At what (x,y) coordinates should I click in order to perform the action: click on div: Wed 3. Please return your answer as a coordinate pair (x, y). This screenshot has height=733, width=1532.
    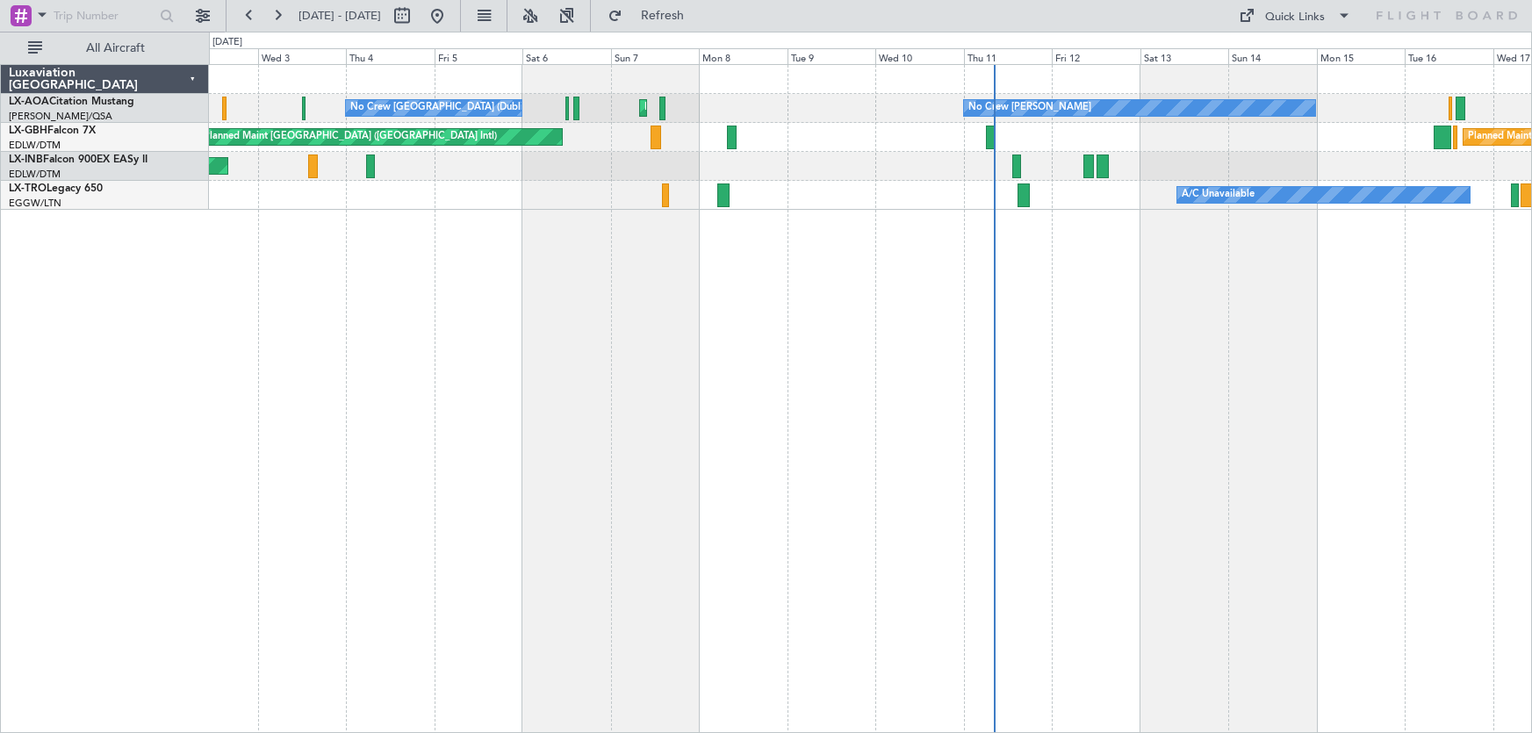
    Looking at the image, I should click on (302, 56).